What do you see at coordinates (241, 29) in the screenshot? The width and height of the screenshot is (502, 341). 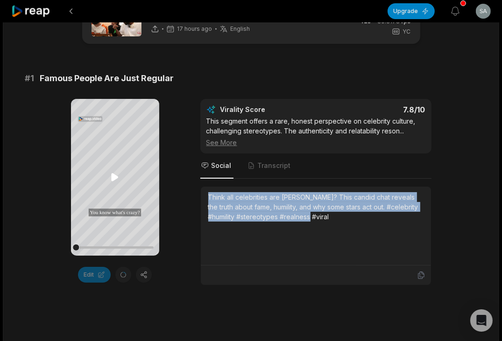 I see `span: English` at bounding box center [241, 29].